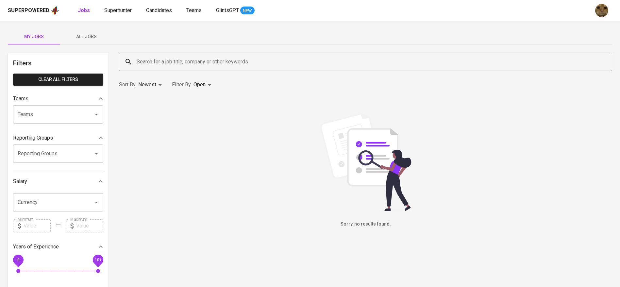  I want to click on p: Salary, so click(20, 182).